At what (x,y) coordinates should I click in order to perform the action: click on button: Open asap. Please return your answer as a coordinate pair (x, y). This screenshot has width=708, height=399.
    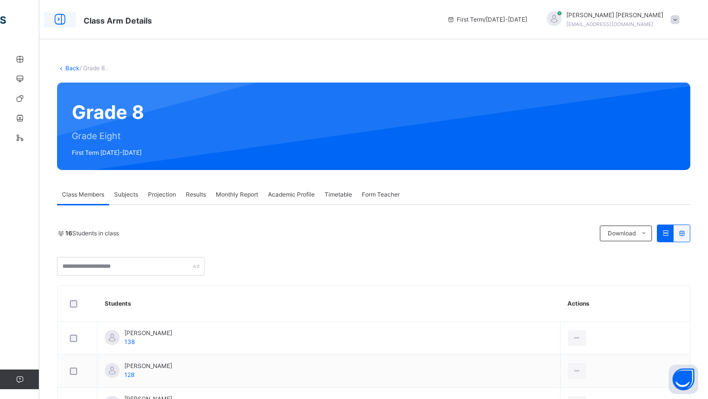
    Looking at the image, I should click on (683, 379).